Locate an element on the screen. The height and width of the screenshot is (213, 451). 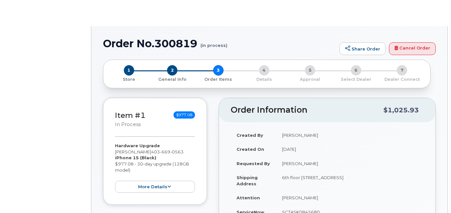
button: more details is located at coordinates (155, 186).